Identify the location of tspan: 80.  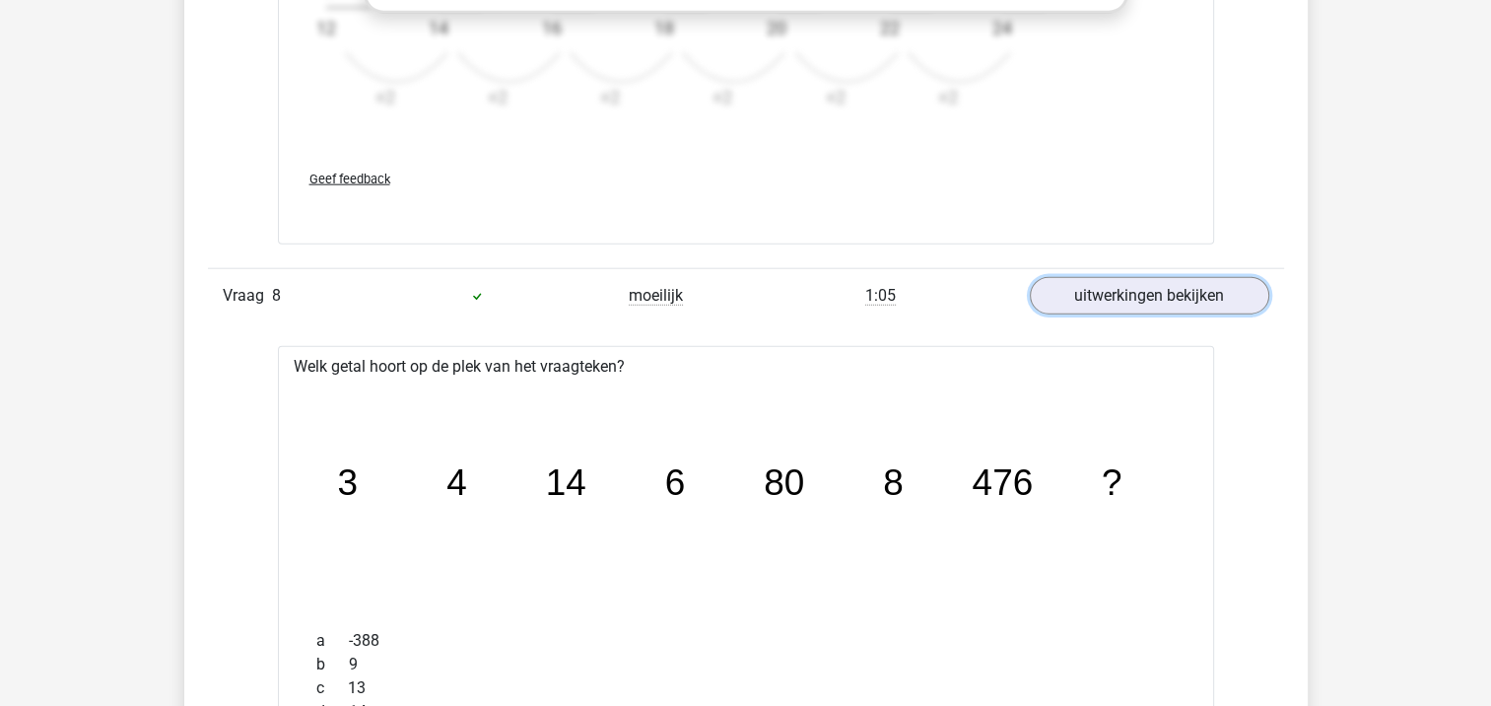
(784, 483).